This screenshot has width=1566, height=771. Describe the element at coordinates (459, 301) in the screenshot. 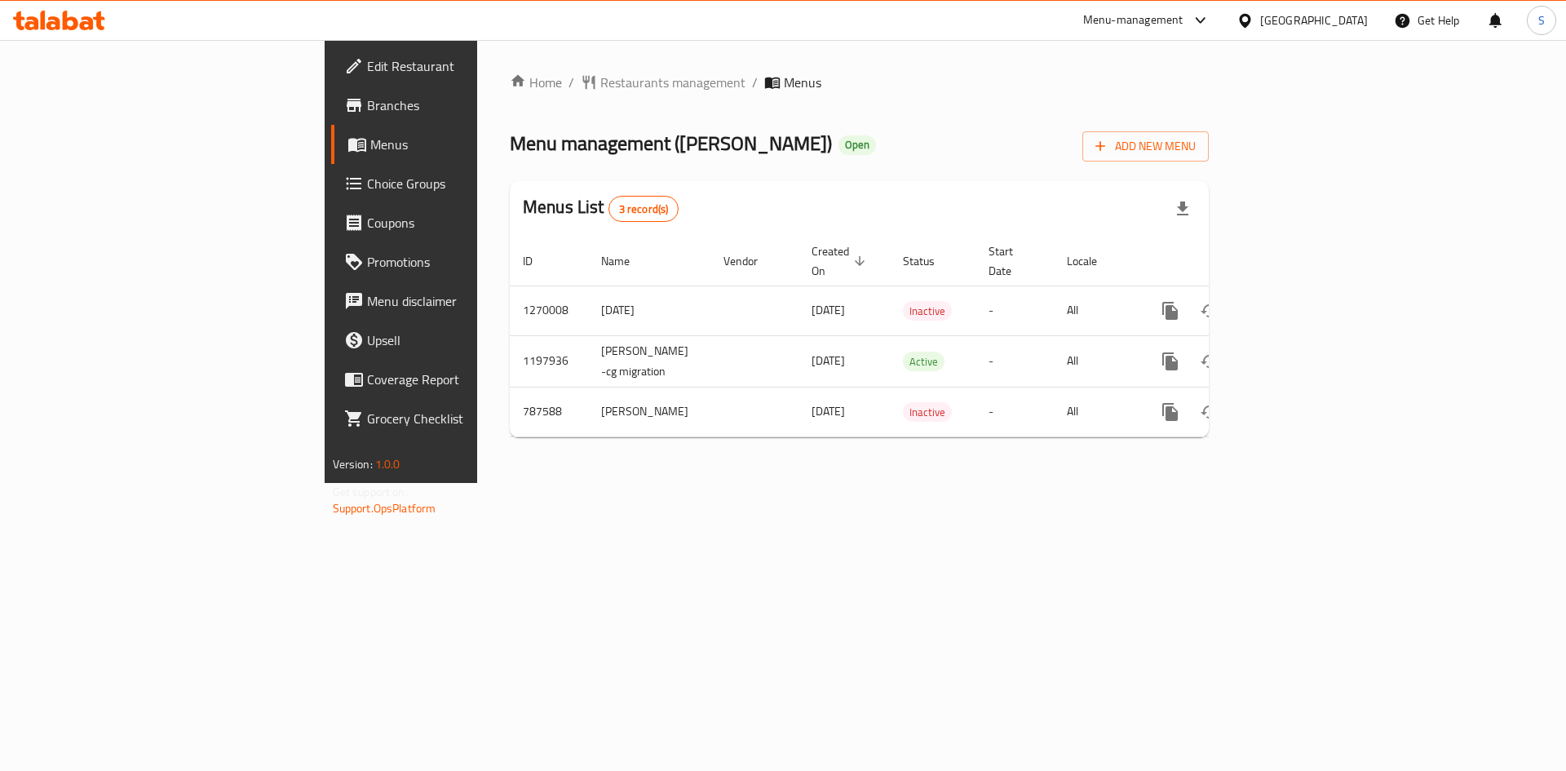

I see `a: Menu disclaimer` at that location.